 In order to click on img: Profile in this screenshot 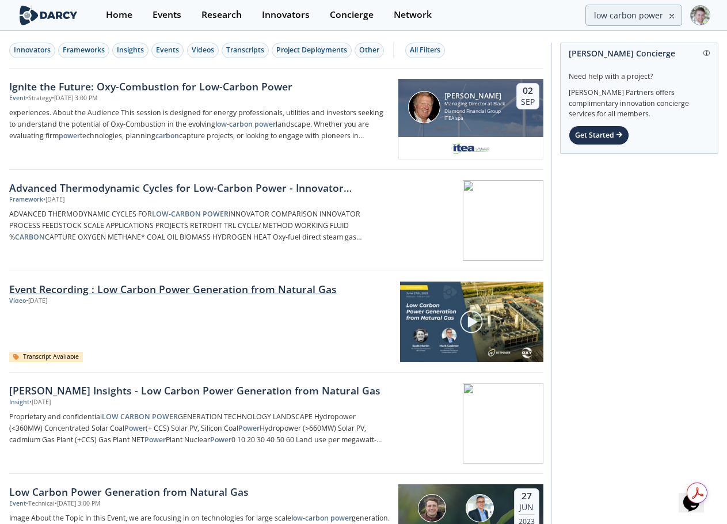, I will do `click(700, 15)`.